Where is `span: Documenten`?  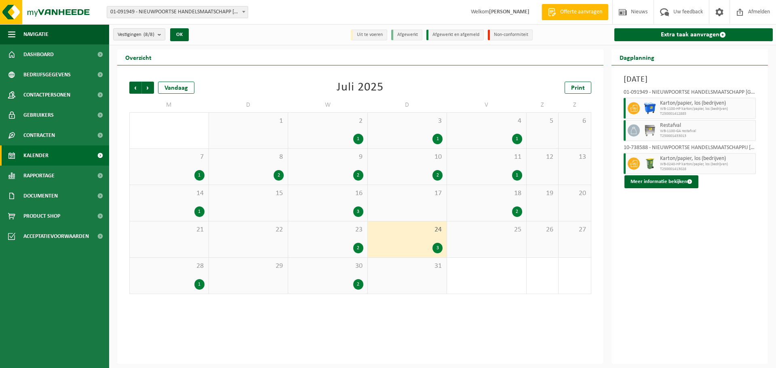 span: Documenten is located at coordinates (40, 196).